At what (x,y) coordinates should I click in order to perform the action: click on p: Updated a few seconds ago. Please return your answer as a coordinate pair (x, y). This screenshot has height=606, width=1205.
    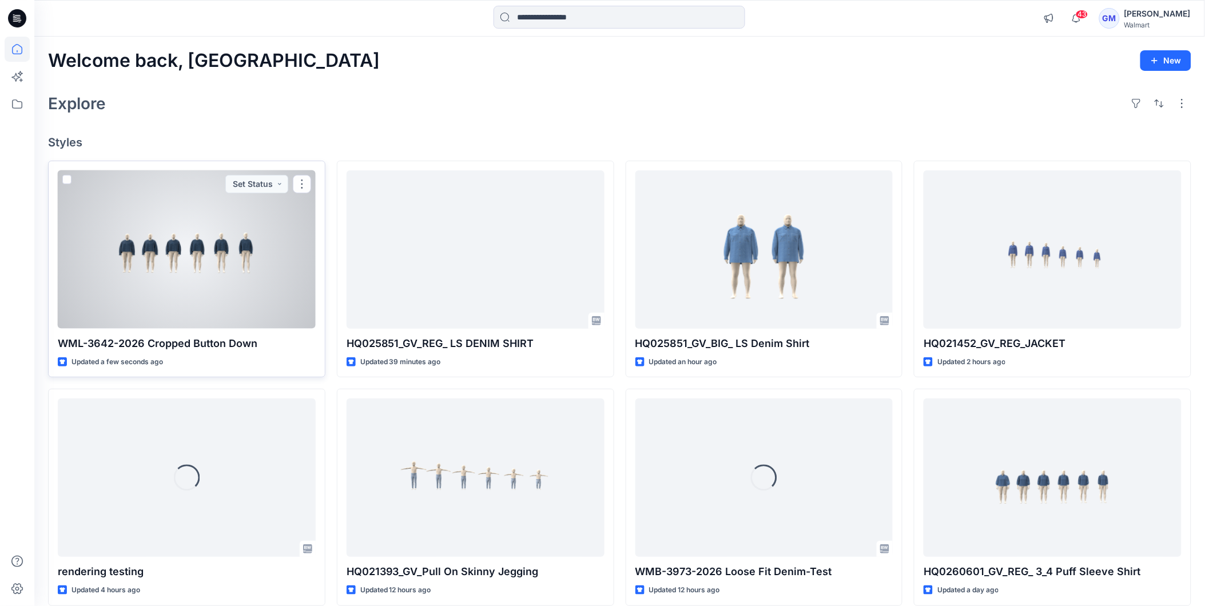
    Looking at the image, I should click on (117, 362).